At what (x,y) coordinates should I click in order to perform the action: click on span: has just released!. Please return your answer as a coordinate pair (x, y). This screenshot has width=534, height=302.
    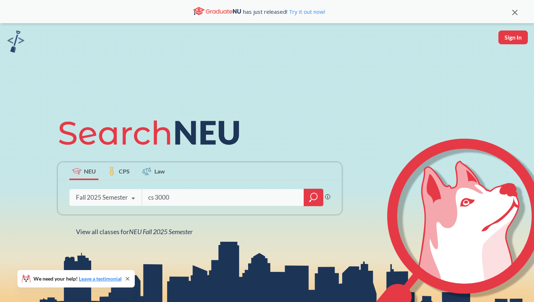
    Looking at the image, I should click on (284, 12).